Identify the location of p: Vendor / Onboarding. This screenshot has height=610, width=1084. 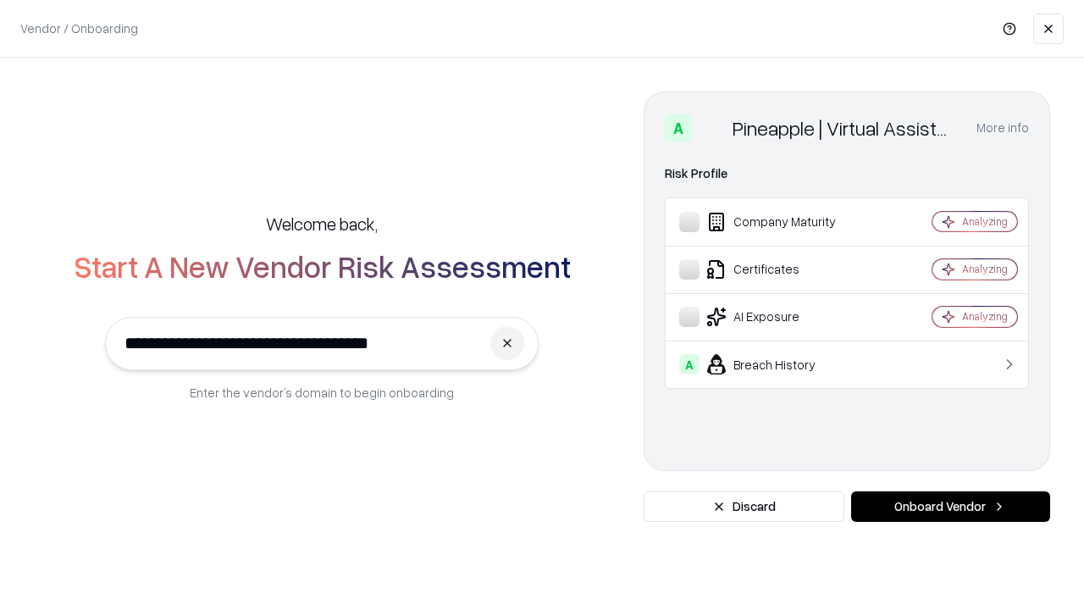
(79, 28).